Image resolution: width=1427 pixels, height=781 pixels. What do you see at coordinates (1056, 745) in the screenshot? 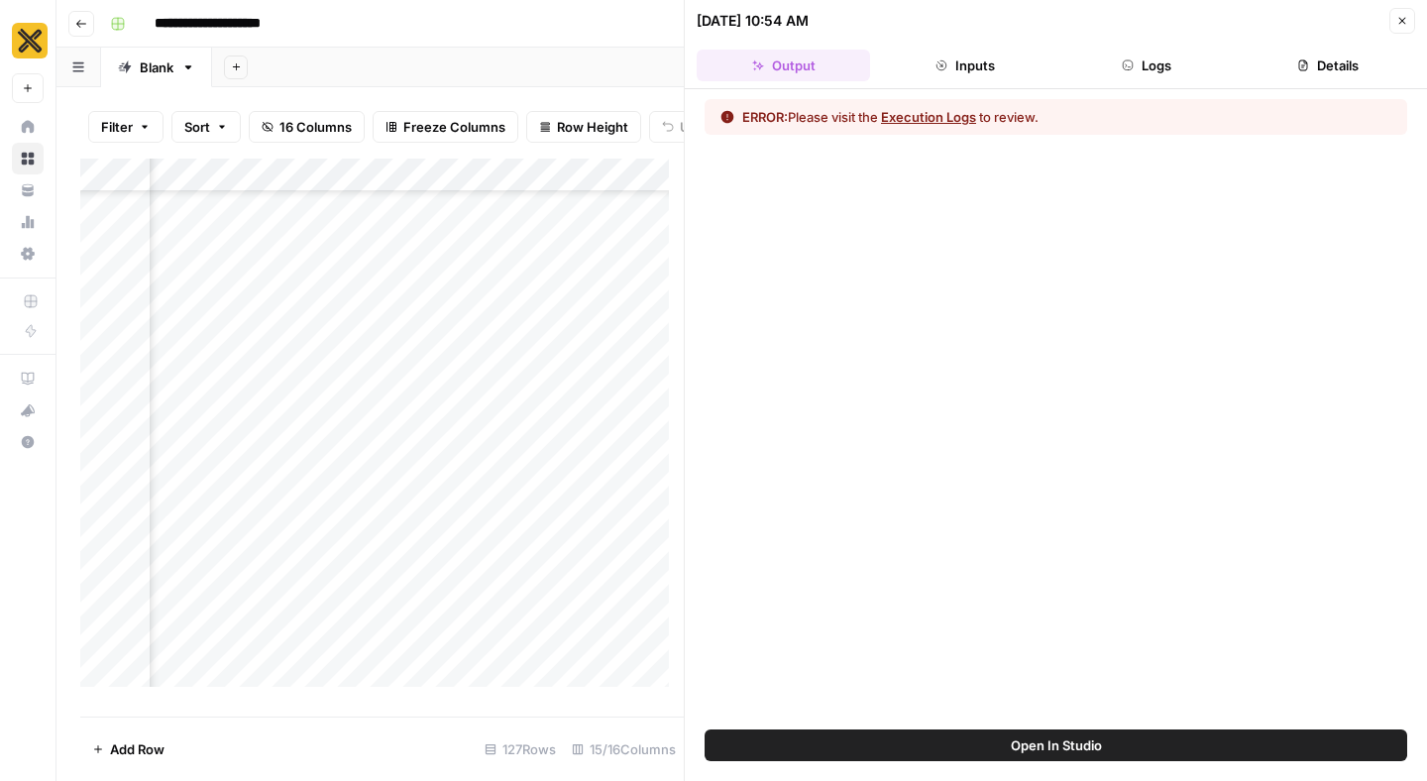
I see `button: Open In Studio` at bounding box center [1056, 745].